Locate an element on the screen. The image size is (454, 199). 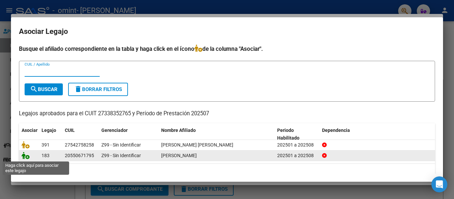
div: 20550671795 is located at coordinates (79, 155).